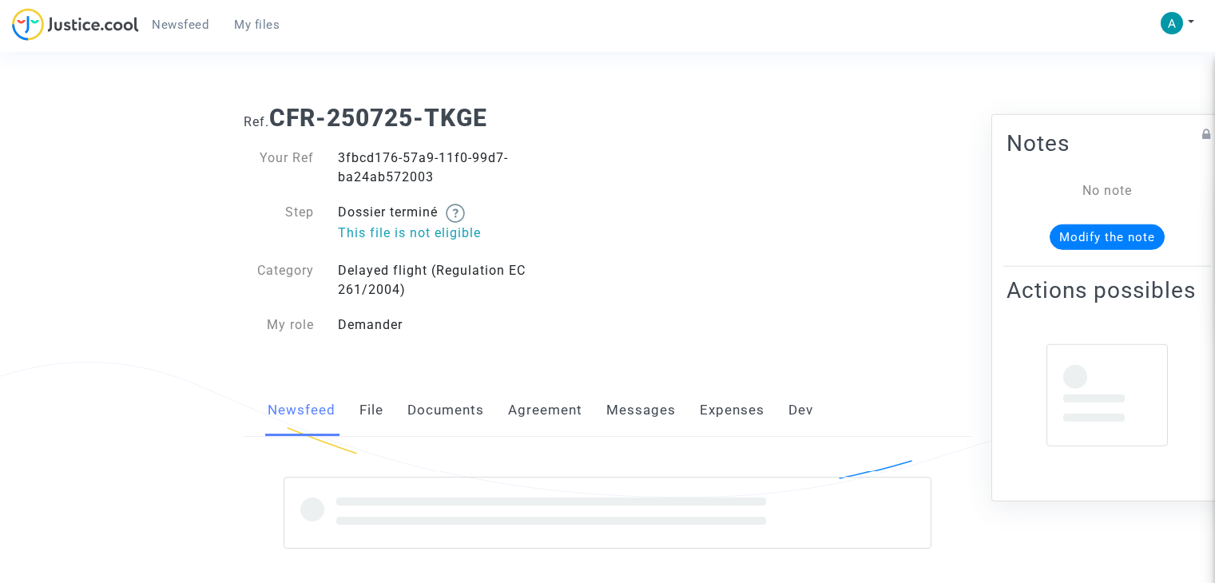 The image size is (1215, 583). What do you see at coordinates (279, 168) in the screenshot?
I see `div: Your Ref` at bounding box center [279, 168].